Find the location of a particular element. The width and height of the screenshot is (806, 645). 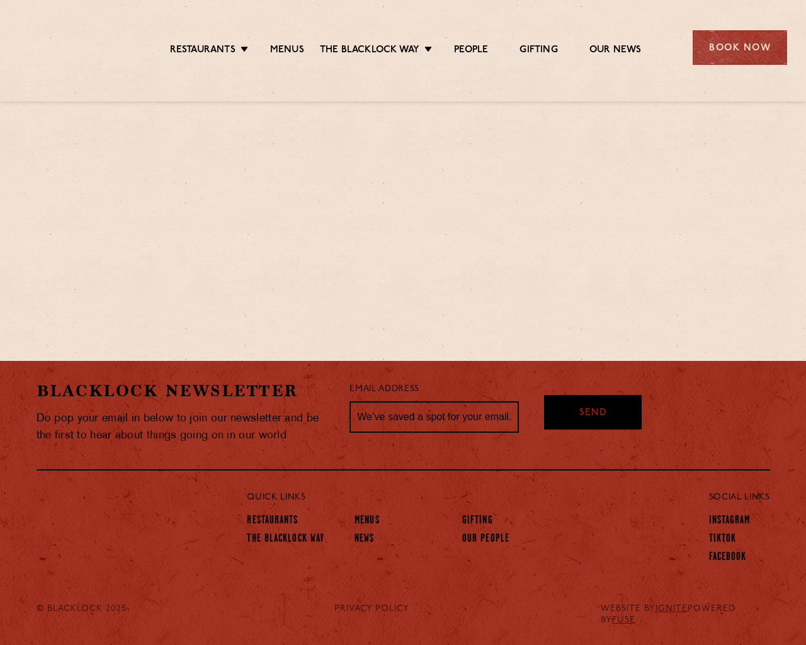

span: Send is located at coordinates (593, 413).